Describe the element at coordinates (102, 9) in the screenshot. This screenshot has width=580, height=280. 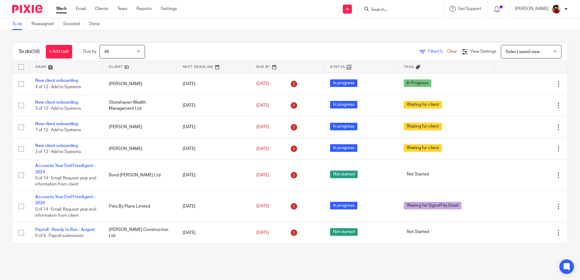
I see `a: Clients` at that location.